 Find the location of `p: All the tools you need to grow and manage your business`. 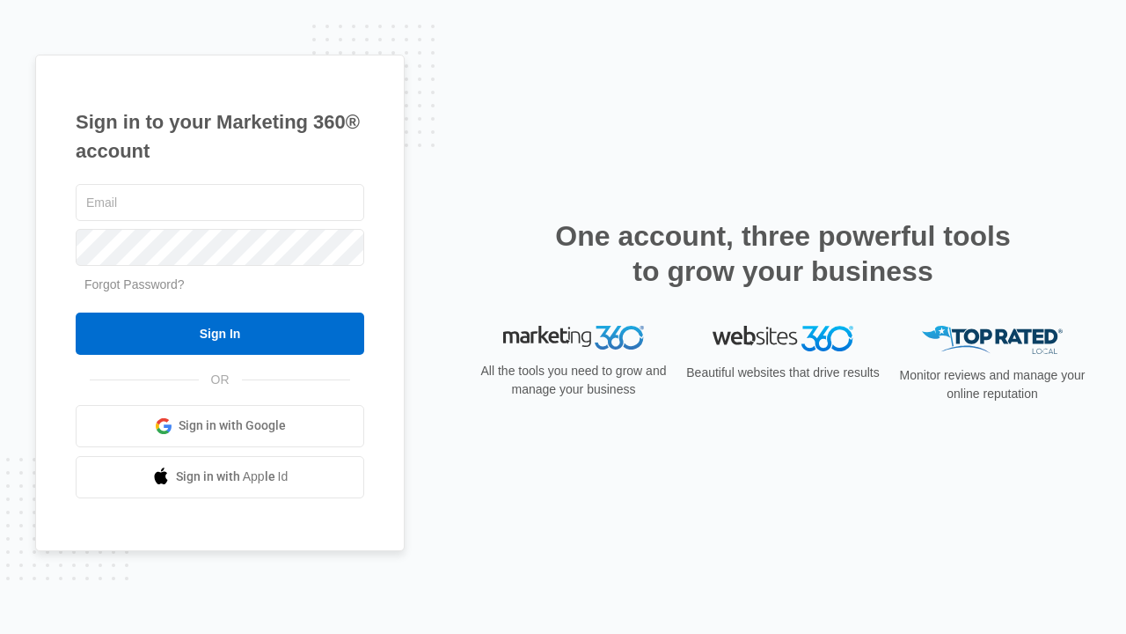

p: All the tools you need to grow and manage your business is located at coordinates (574, 380).